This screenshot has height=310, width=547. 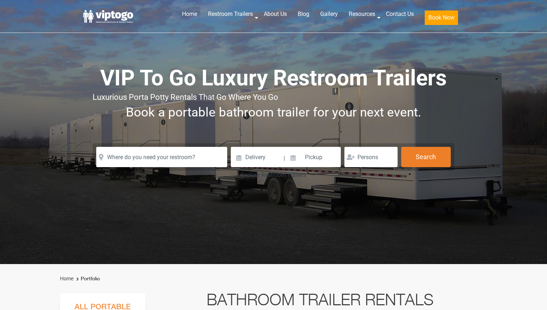 What do you see at coordinates (329, 14) in the screenshot?
I see `a: Gallery` at bounding box center [329, 14].